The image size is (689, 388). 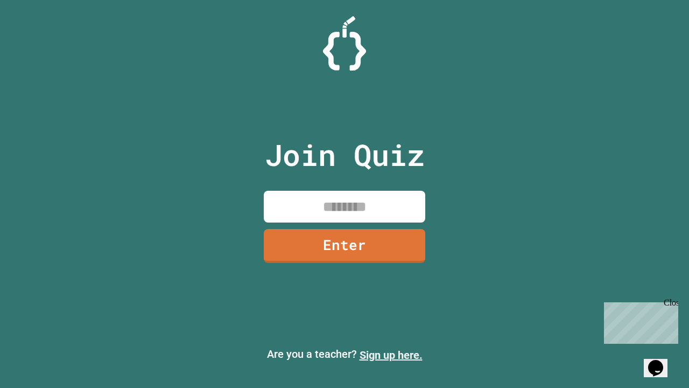 What do you see at coordinates (345, 43) in the screenshot?
I see `img: Logo.svg` at bounding box center [345, 43].